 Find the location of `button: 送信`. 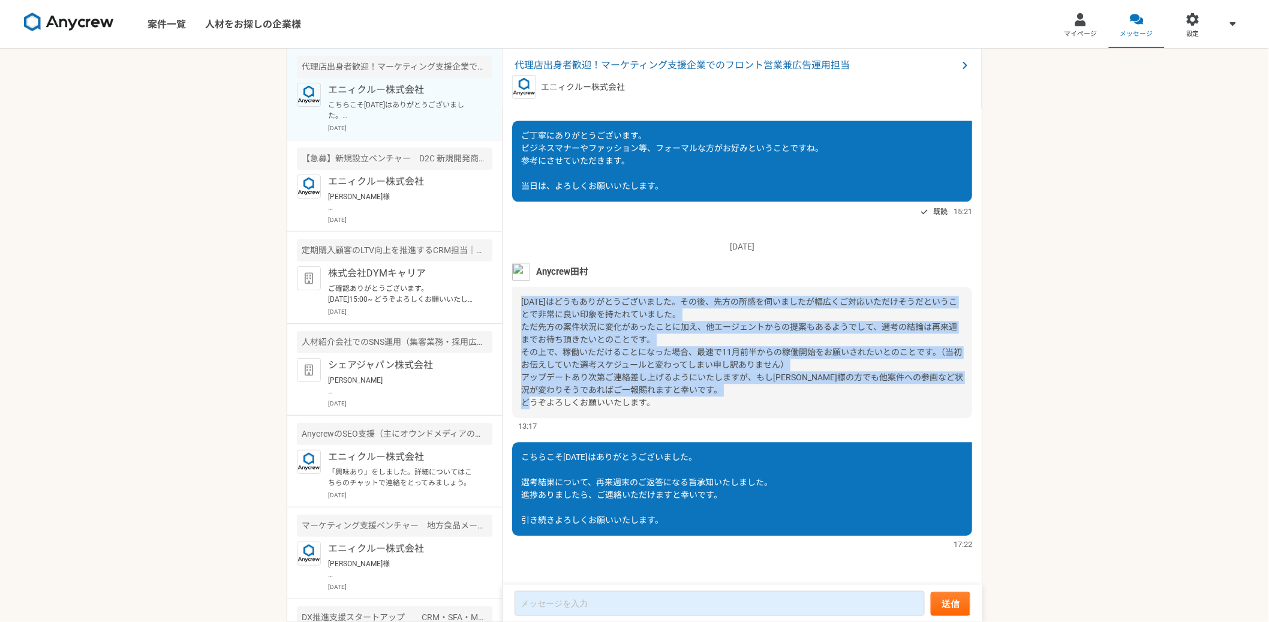

button: 送信 is located at coordinates (951, 604).